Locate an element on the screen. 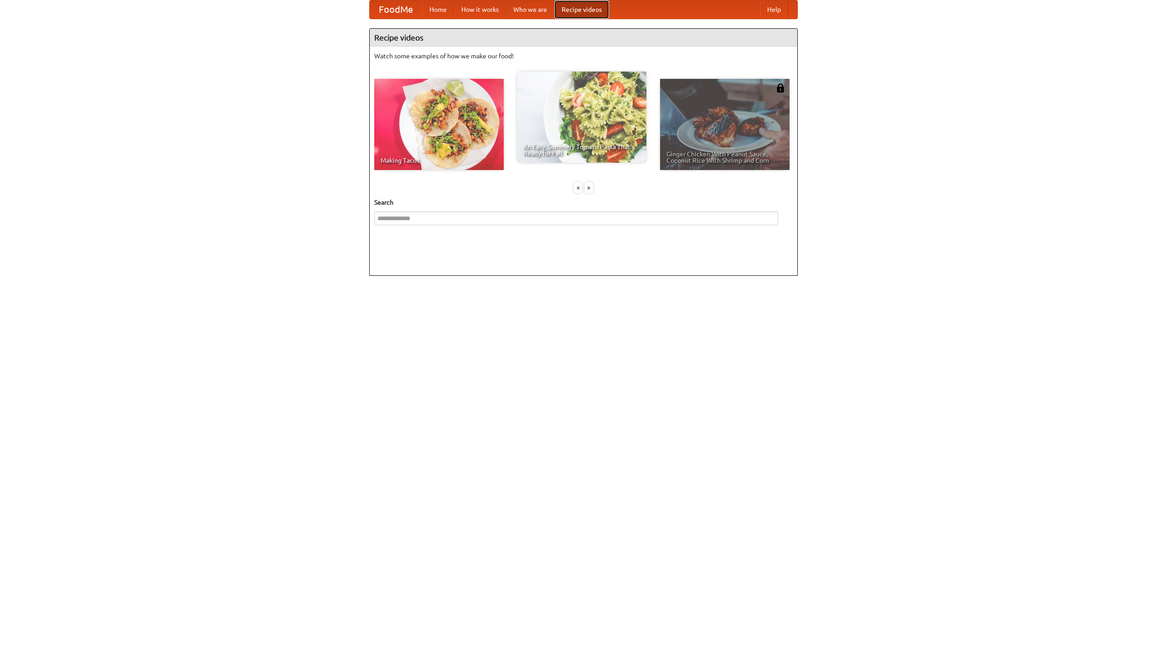  a: How it works is located at coordinates (480, 10).